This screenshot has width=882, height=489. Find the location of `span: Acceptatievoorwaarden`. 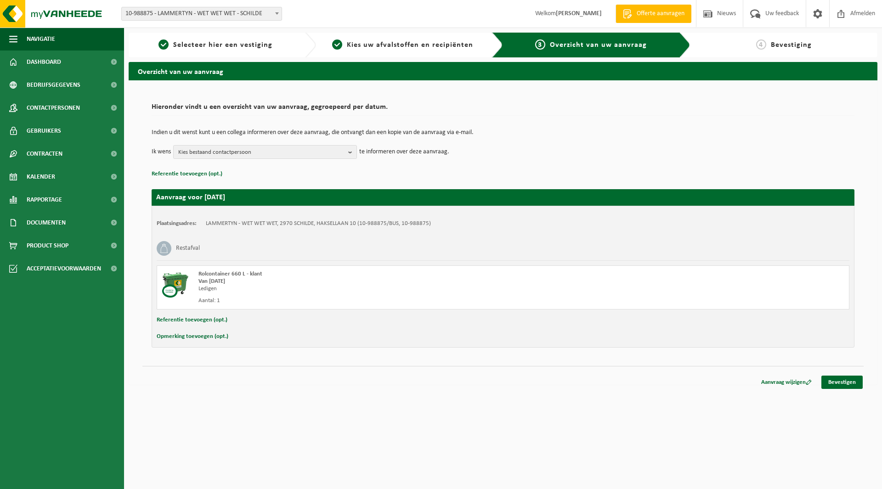

span: Acceptatievoorwaarden is located at coordinates (64, 269).